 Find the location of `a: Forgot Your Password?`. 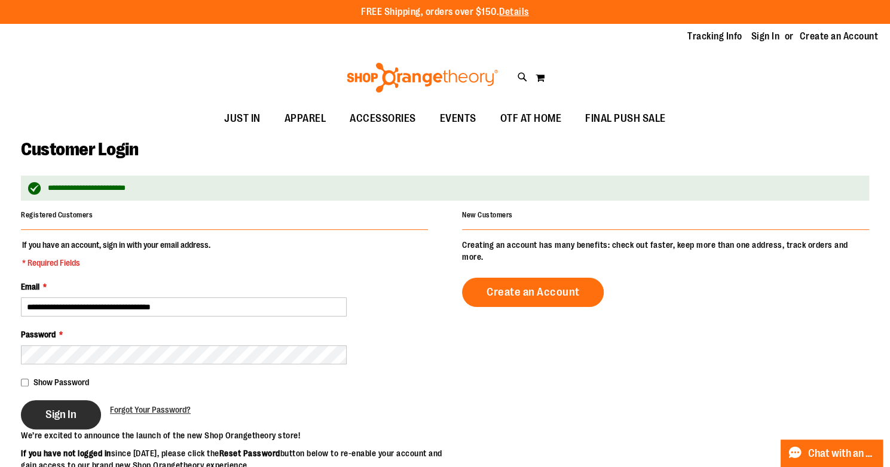

a: Forgot Your Password? is located at coordinates (150, 410).